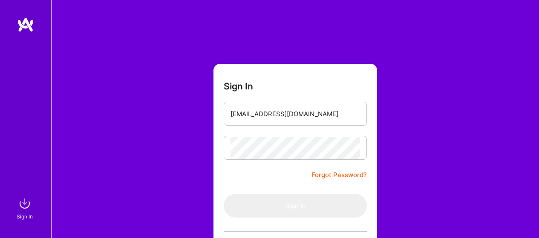 This screenshot has height=238, width=539. What do you see at coordinates (295, 114) in the screenshot?
I see `input: Email...` at bounding box center [295, 114].